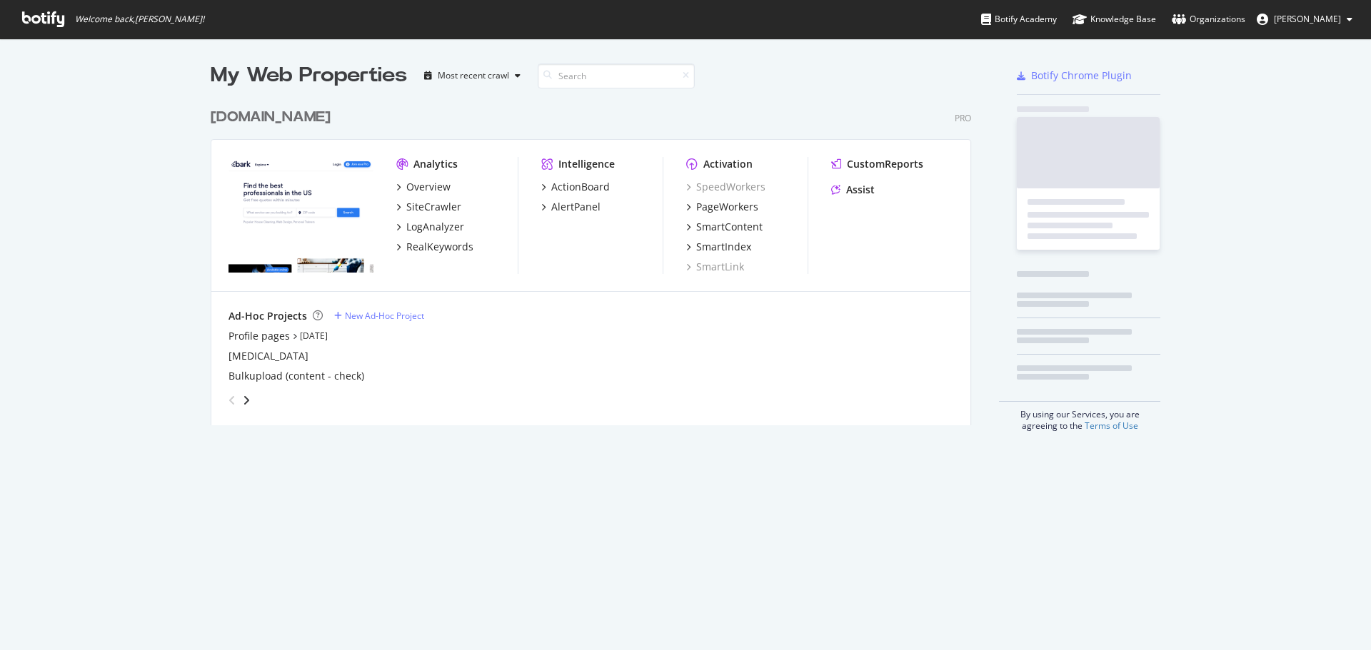  Describe the element at coordinates (580, 187) in the screenshot. I see `div: ActionBoard` at that location.